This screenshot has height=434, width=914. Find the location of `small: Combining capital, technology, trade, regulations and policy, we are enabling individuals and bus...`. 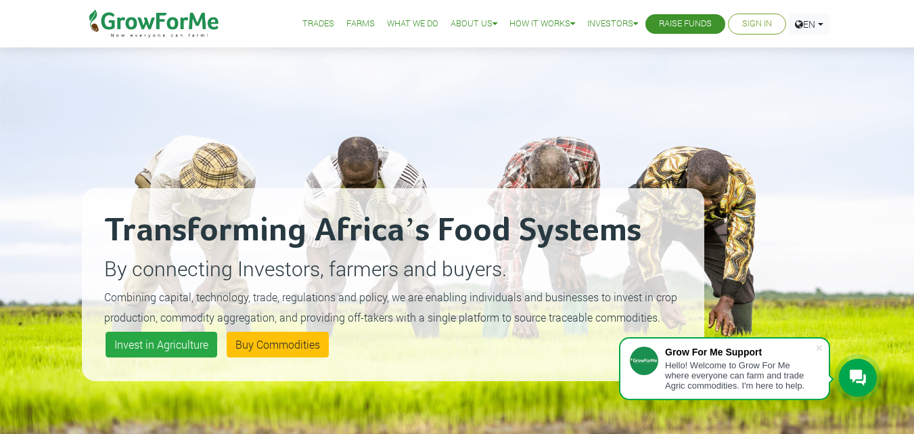

small: Combining capital, technology, trade, regulations and policy, we are enabling individuals and bus... is located at coordinates (390, 306).